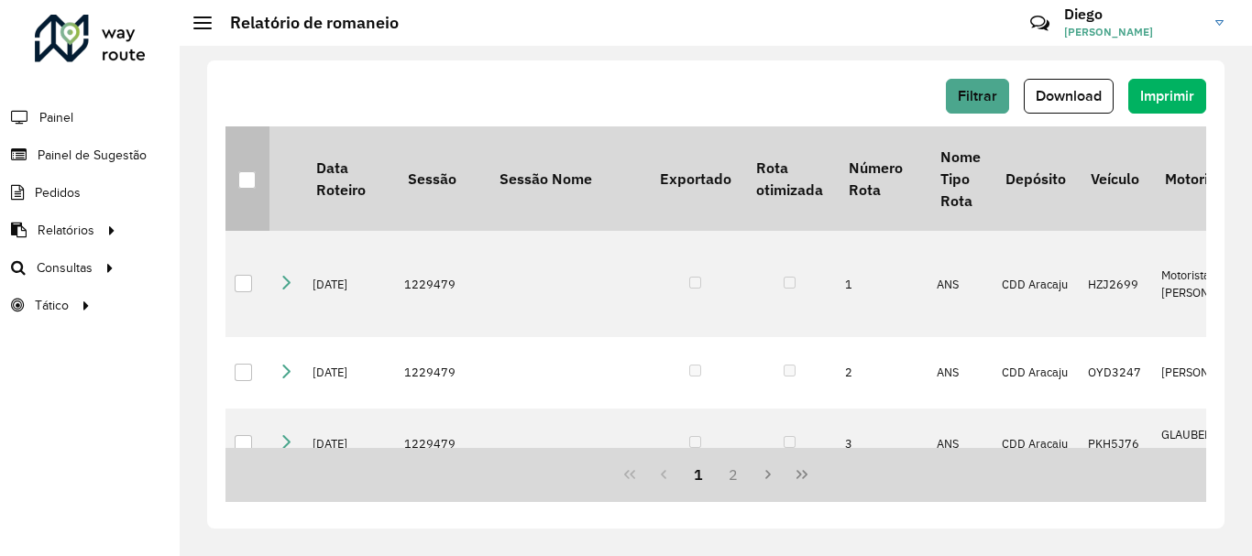 Image resolution: width=1252 pixels, height=556 pixels. Describe the element at coordinates (1133, 14) in the screenshot. I see `h3: Diego` at that location.